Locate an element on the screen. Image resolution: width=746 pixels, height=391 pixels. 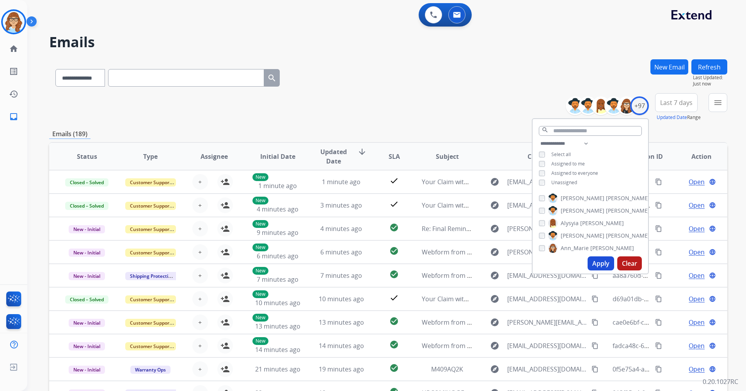
span: 7 minutes ago is located at coordinates (341, 276).